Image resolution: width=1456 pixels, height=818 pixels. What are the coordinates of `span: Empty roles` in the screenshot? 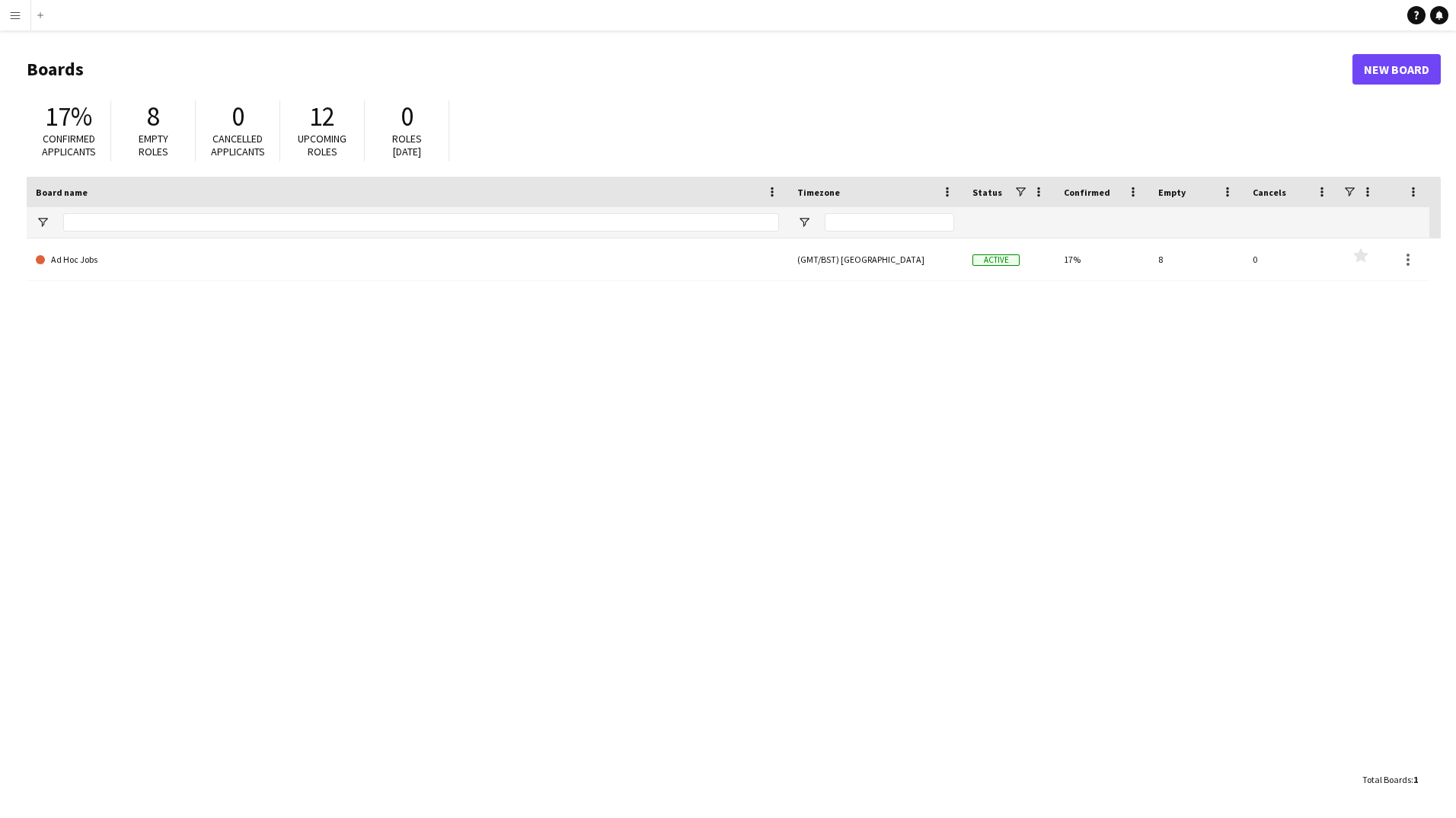 It's located at (153, 144).